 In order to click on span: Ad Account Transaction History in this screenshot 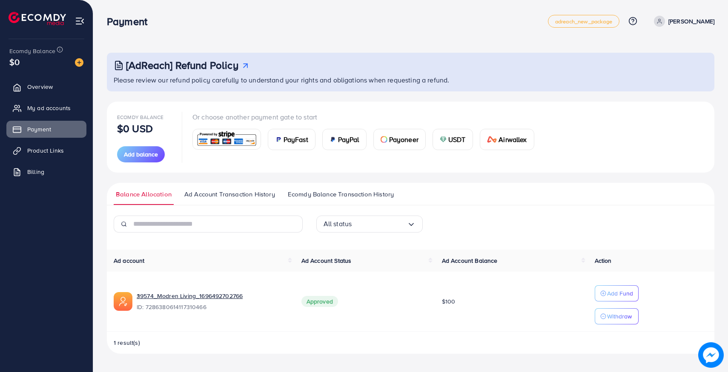, I will do `click(229, 195)`.